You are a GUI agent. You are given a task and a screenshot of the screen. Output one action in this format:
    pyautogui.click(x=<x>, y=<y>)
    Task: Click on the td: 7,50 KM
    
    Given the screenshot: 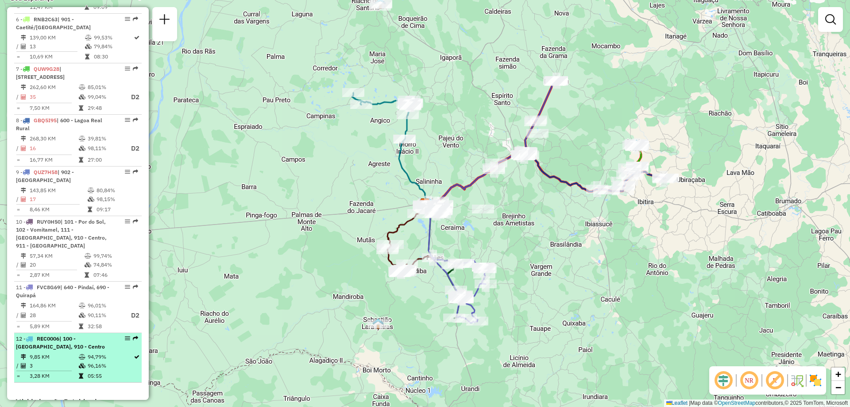 What is the action you would take?
    pyautogui.click(x=54, y=108)
    